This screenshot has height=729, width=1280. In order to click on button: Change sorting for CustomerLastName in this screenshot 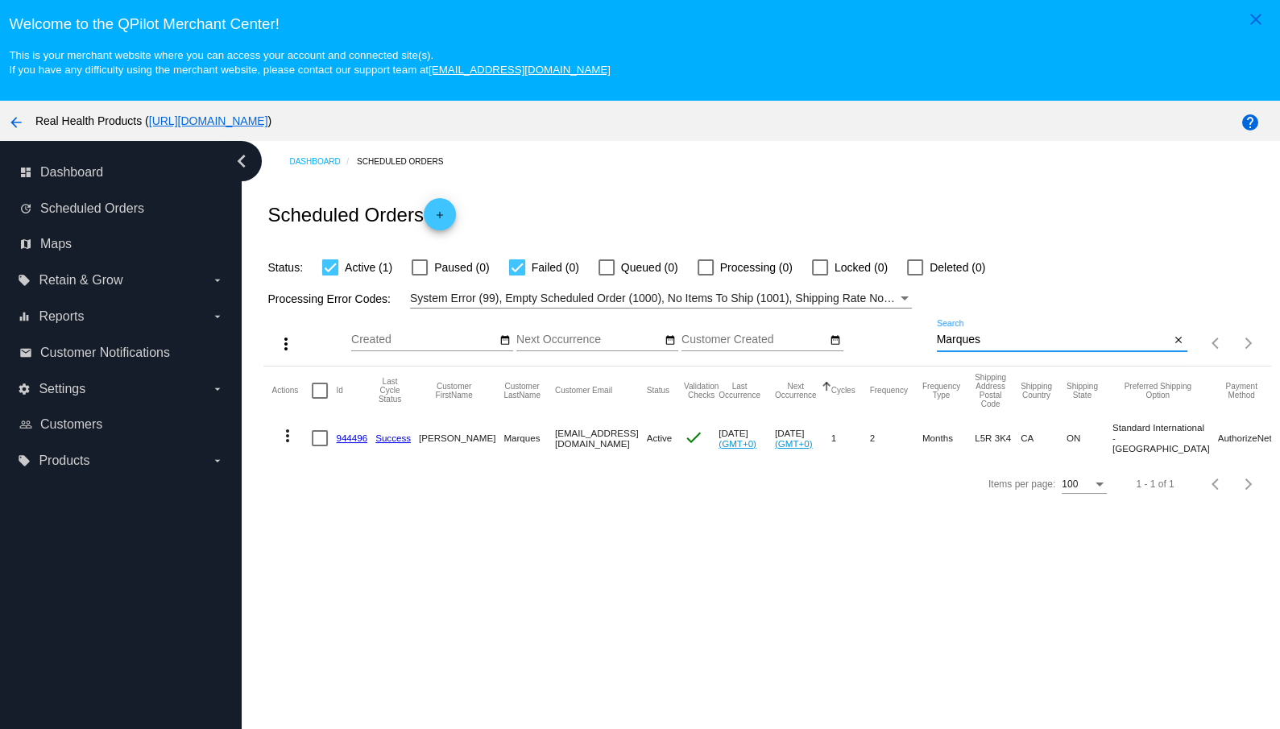, I will do `click(522, 391)`.